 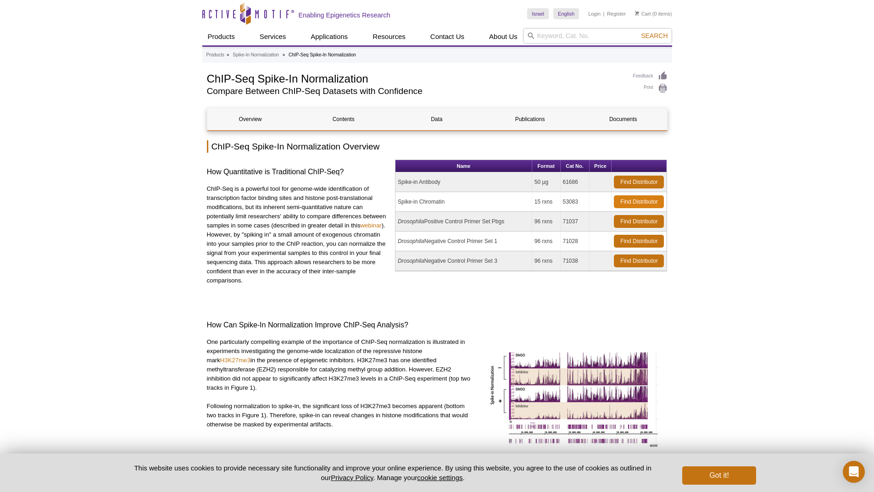 I want to click on img: Your Cart, so click(x=637, y=13).